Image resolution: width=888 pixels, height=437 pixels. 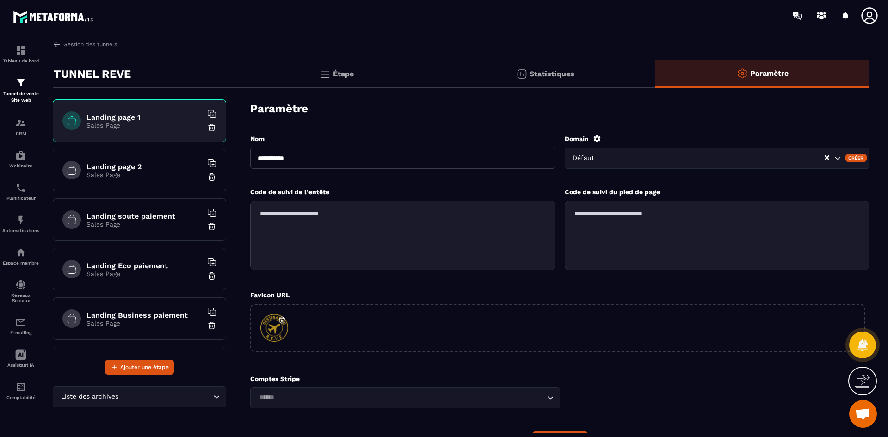 What do you see at coordinates (21, 322) in the screenshot?
I see `img: email` at bounding box center [21, 322].